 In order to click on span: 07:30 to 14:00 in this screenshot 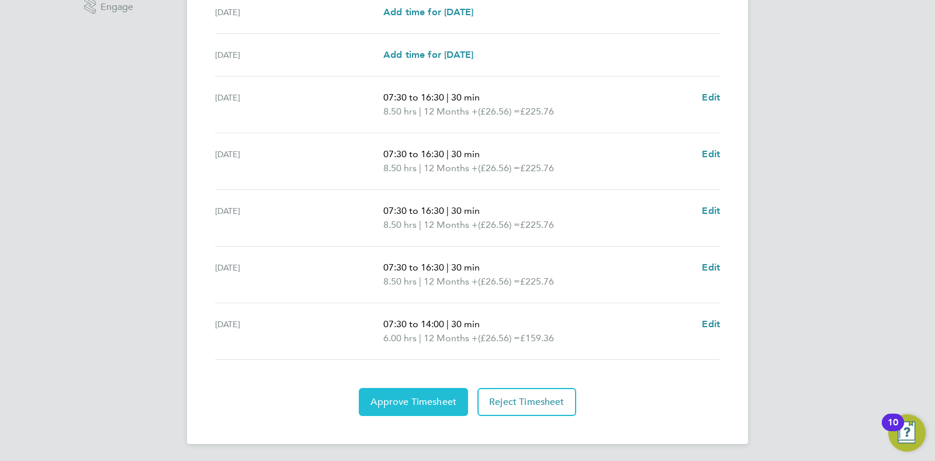, I will do `click(414, 324)`.